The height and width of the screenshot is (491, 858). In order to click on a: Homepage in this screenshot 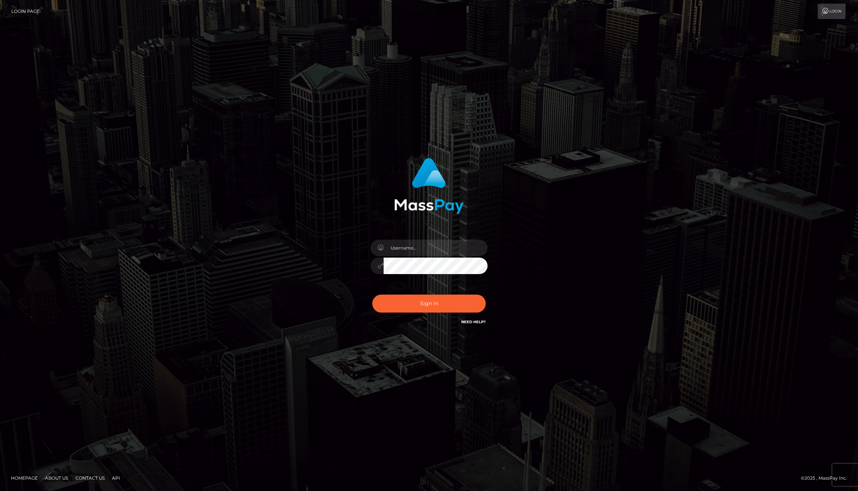, I will do `click(24, 477)`.